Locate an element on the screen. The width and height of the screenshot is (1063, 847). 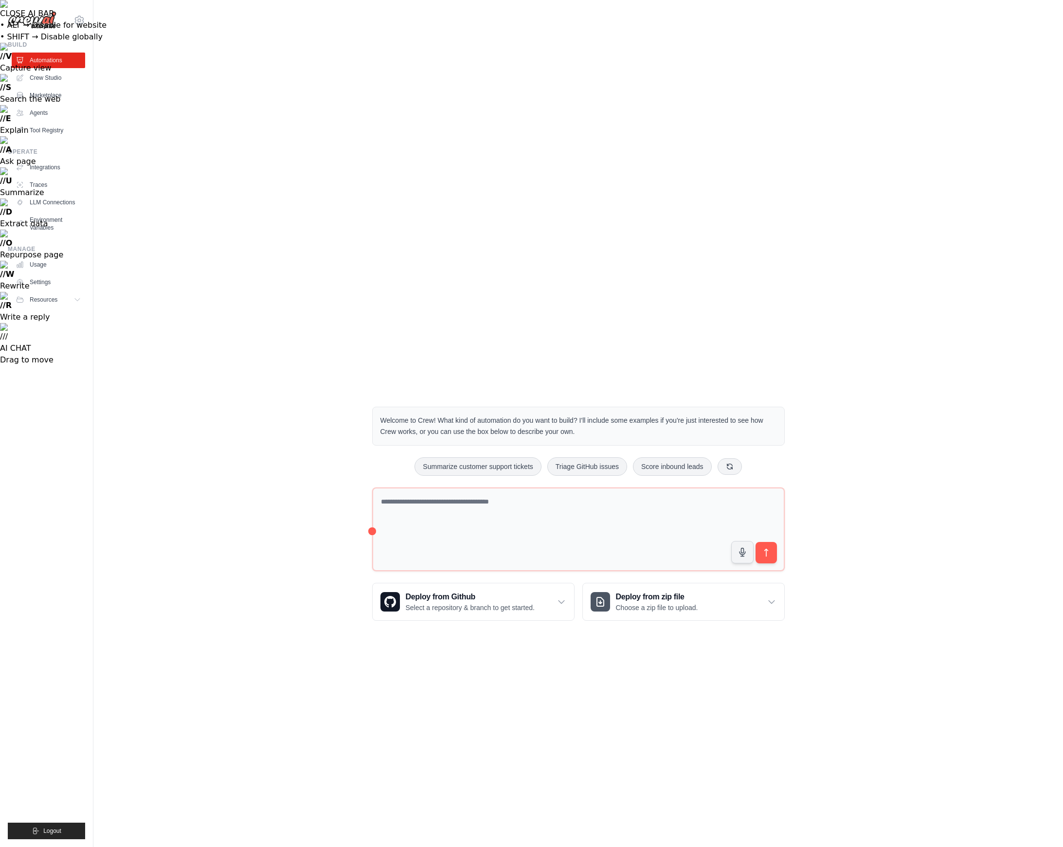
h3: Deploy from Github is located at coordinates (470, 597).